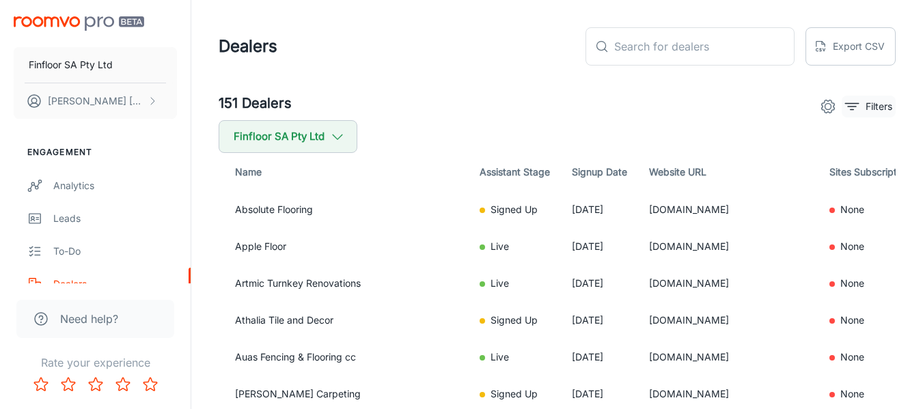 Image resolution: width=923 pixels, height=409 pixels. What do you see at coordinates (344, 357) in the screenshot?
I see `td: Auas Fencing & Flooring cc` at bounding box center [344, 357].